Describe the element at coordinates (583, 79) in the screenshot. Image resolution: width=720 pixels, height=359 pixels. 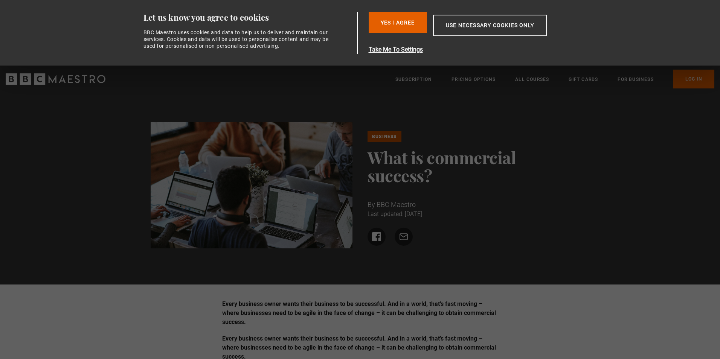
I see `a: Gift Cards` at that location.